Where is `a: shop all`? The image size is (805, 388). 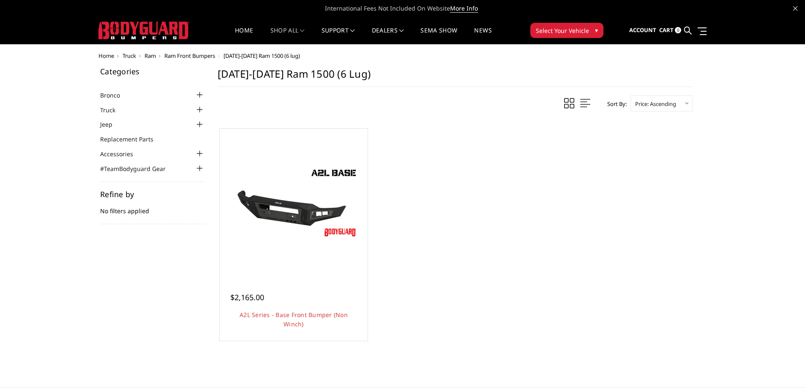
a: shop all is located at coordinates (287, 35).